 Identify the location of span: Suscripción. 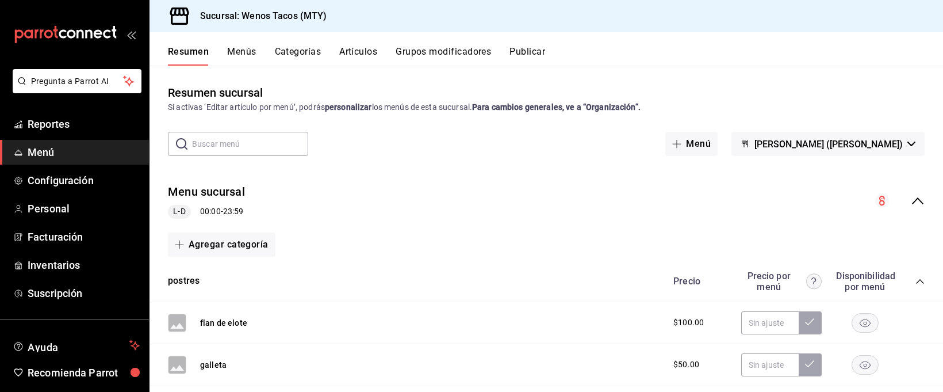
(83, 293).